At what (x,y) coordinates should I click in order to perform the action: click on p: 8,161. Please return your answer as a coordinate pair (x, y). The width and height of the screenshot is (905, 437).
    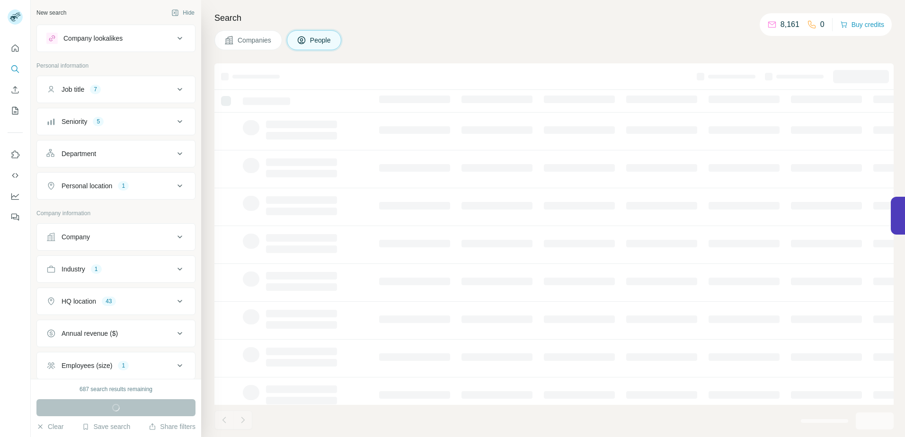
    Looking at the image, I should click on (790, 25).